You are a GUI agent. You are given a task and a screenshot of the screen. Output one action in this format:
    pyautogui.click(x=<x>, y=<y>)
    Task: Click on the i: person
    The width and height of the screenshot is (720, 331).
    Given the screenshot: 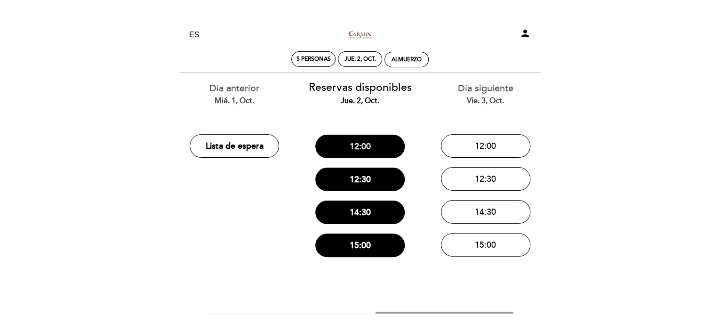 What is the action you would take?
    pyautogui.click(x=525, y=33)
    